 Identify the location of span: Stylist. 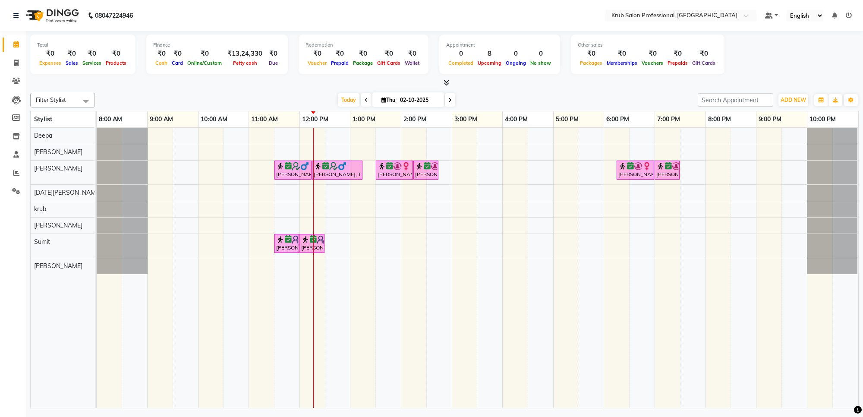
(43, 119).